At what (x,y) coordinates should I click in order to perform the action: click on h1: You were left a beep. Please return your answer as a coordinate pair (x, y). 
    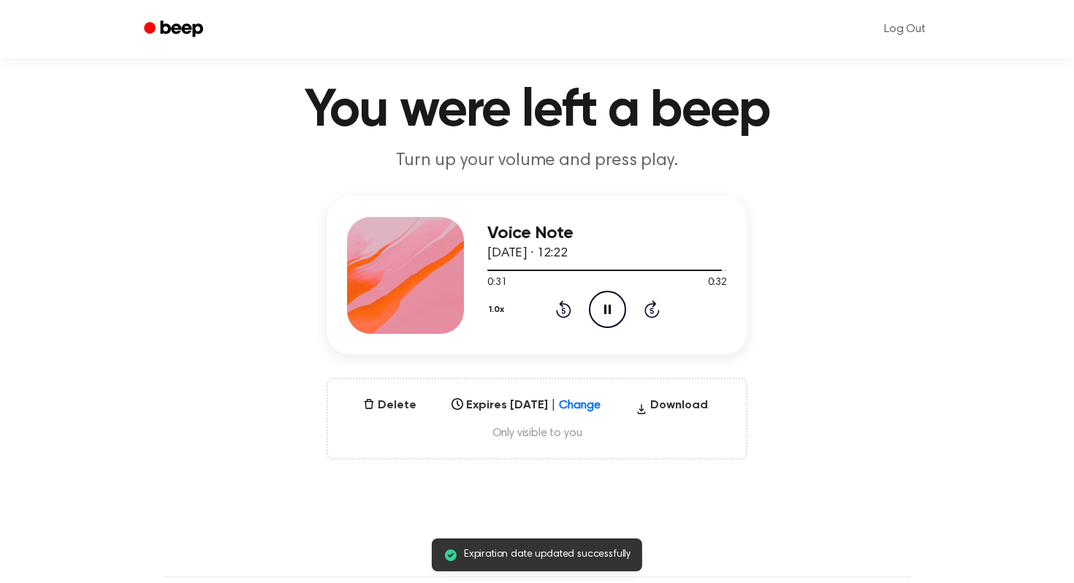
    Looking at the image, I should click on (537, 111).